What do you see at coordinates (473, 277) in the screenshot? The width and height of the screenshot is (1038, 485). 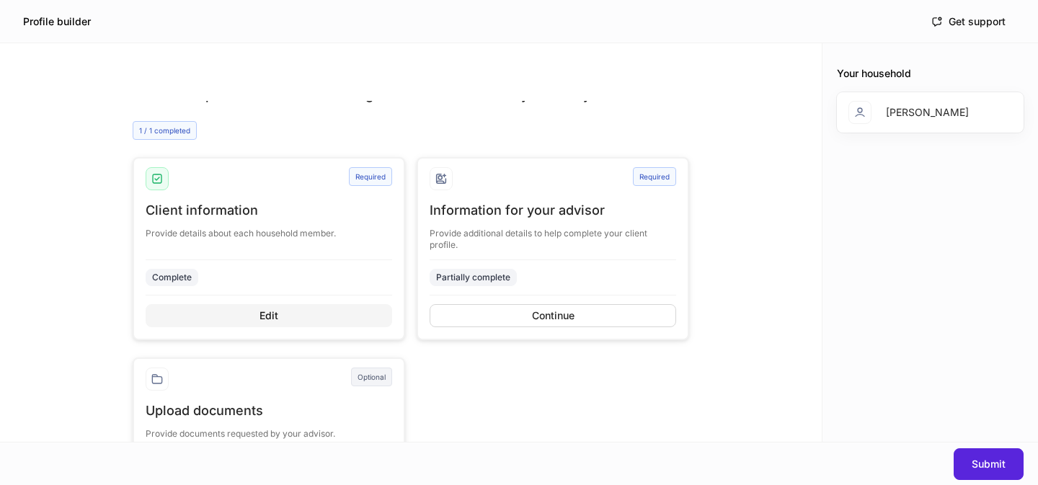 I see `div: Partially complete` at bounding box center [473, 277].